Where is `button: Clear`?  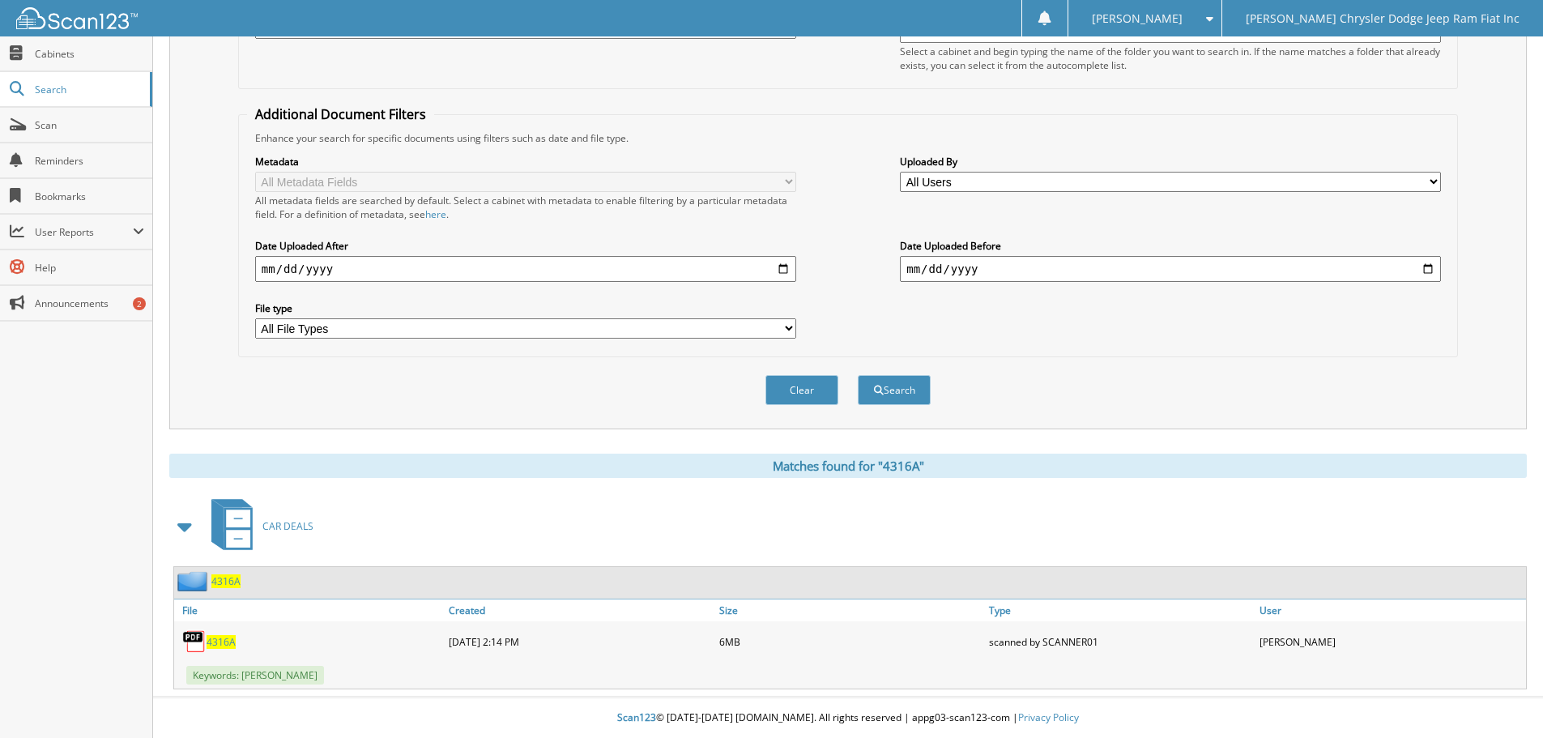
button: Clear is located at coordinates (802, 390).